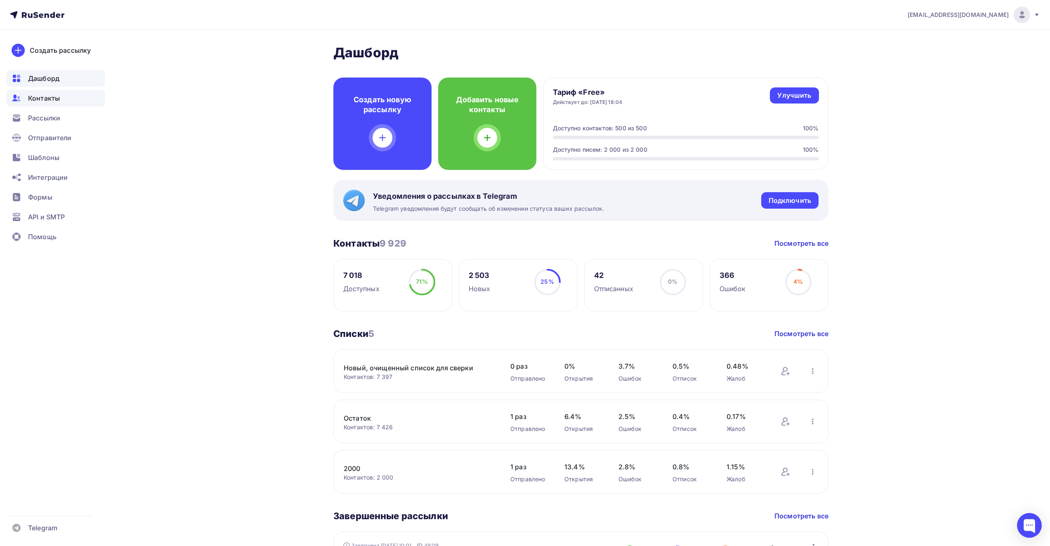 This screenshot has height=546, width=1050. What do you see at coordinates (479, 289) in the screenshot?
I see `div: Новых` at bounding box center [479, 289].